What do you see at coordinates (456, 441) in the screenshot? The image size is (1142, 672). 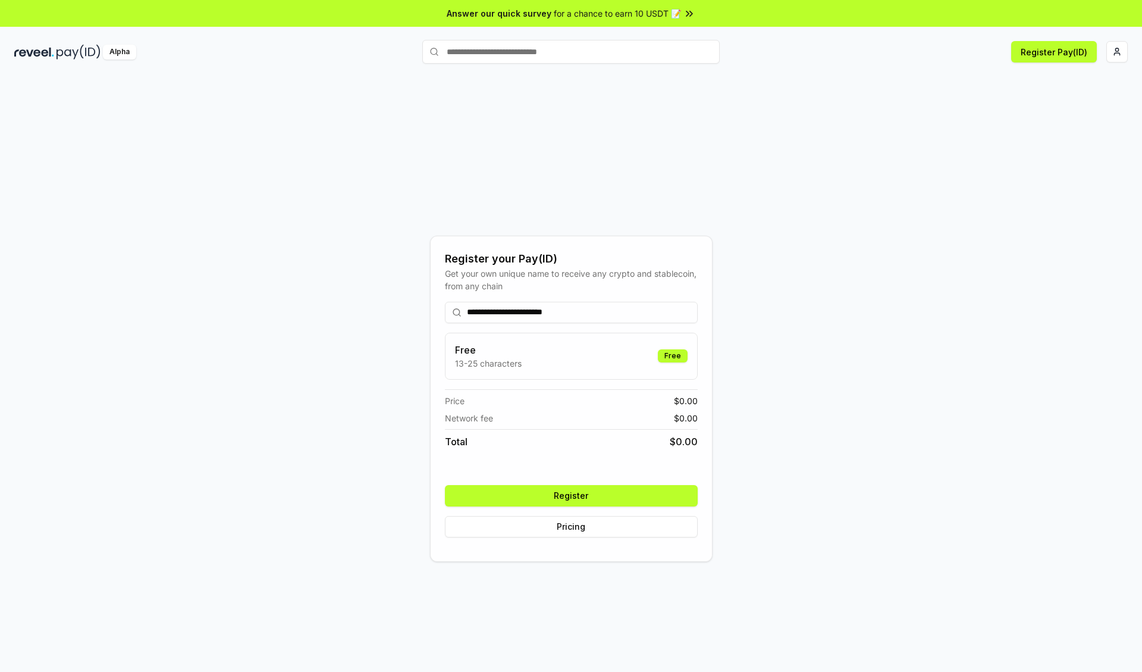 I see `span: Total` at bounding box center [456, 441].